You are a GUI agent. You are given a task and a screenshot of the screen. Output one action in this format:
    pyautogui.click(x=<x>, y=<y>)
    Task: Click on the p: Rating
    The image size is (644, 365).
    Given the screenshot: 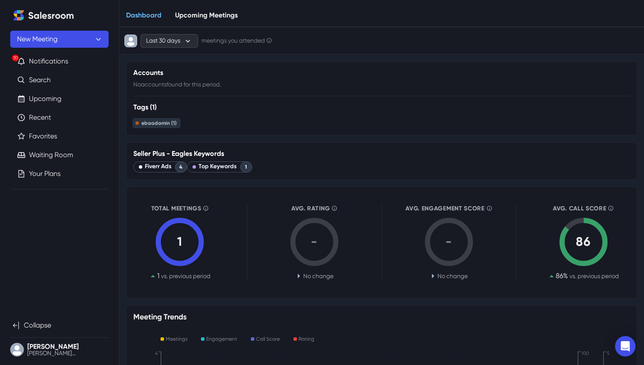 What is the action you would take?
    pyautogui.click(x=306, y=339)
    